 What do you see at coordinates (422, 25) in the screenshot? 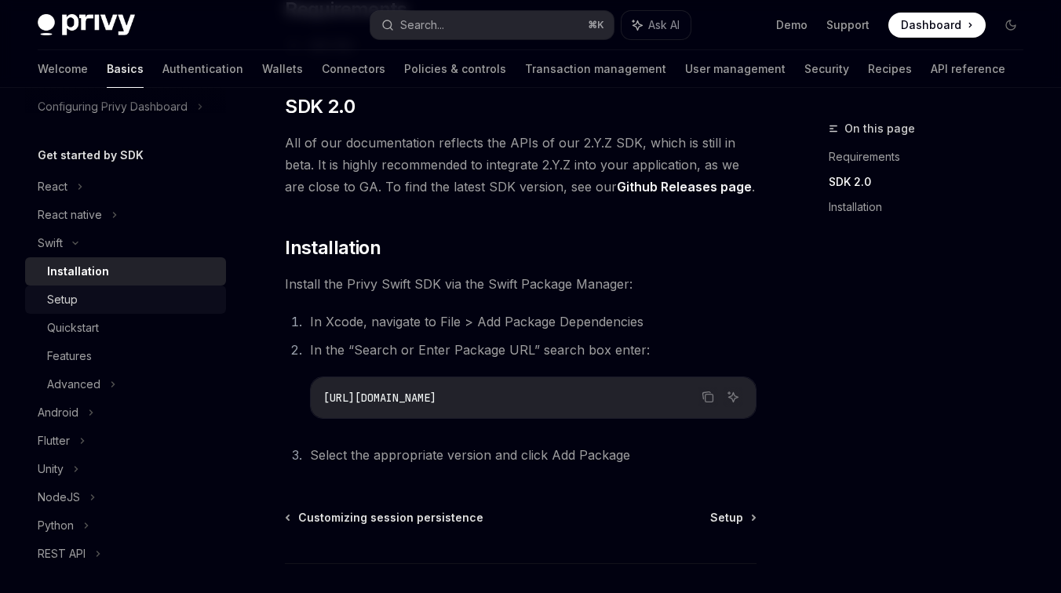
I see `div: Search...` at bounding box center [422, 25].